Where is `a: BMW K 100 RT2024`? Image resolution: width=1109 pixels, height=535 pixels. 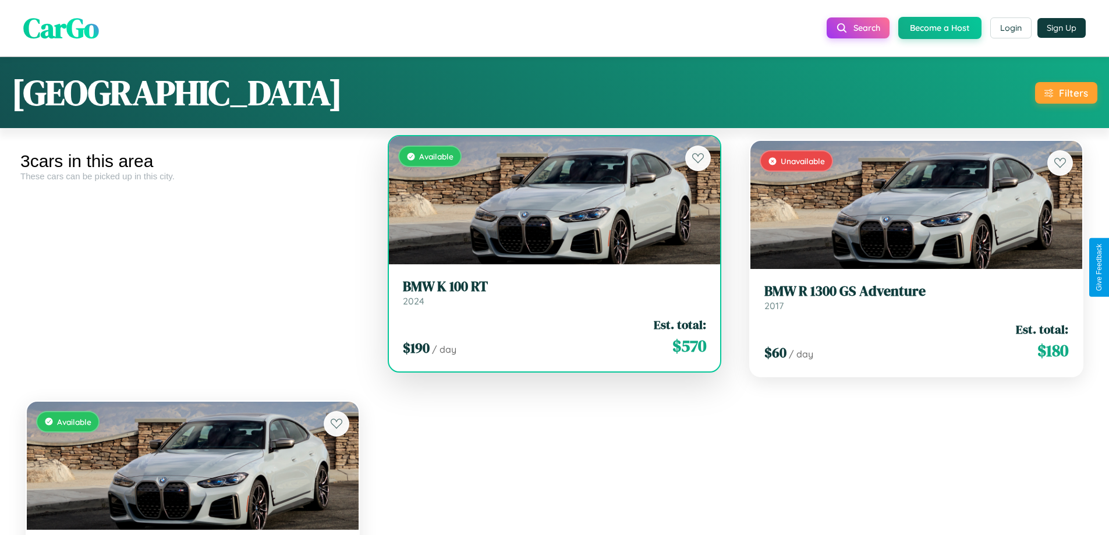
a: BMW K 100 RT2024 is located at coordinates (555, 292).